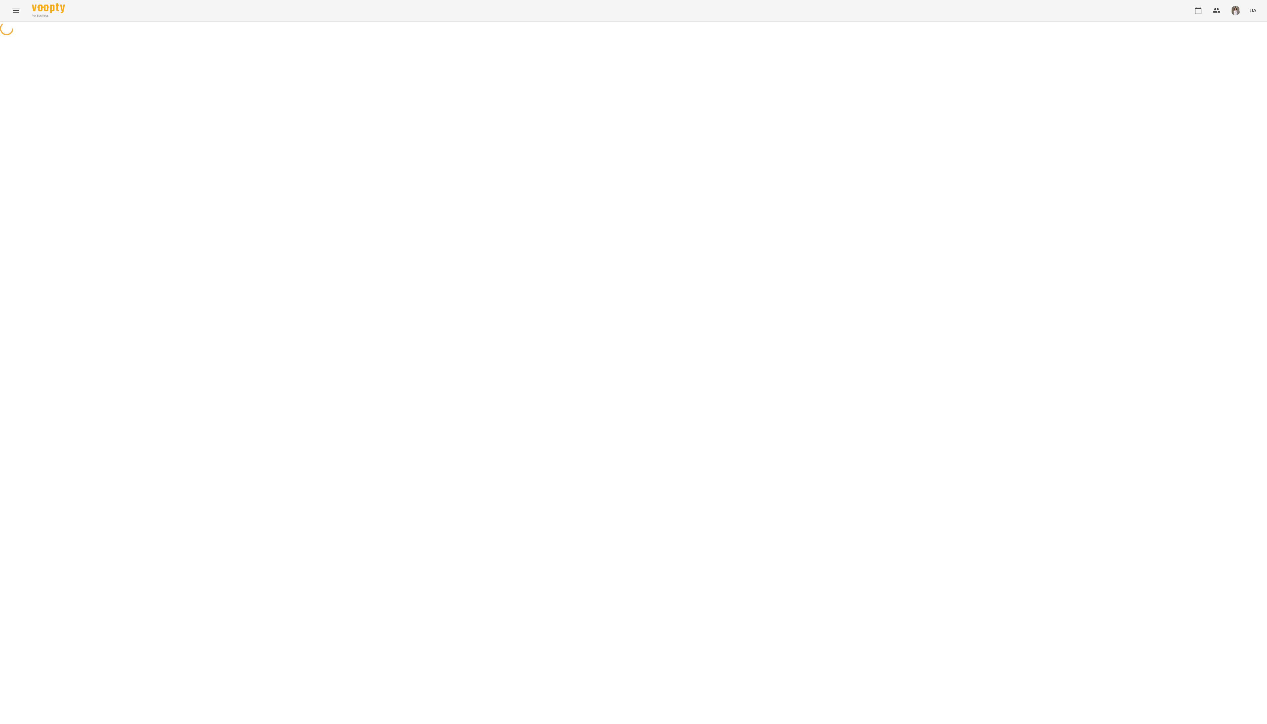 The height and width of the screenshot is (724, 1267). Describe the element at coordinates (48, 8) in the screenshot. I see `img: Voopty Logo` at that location.